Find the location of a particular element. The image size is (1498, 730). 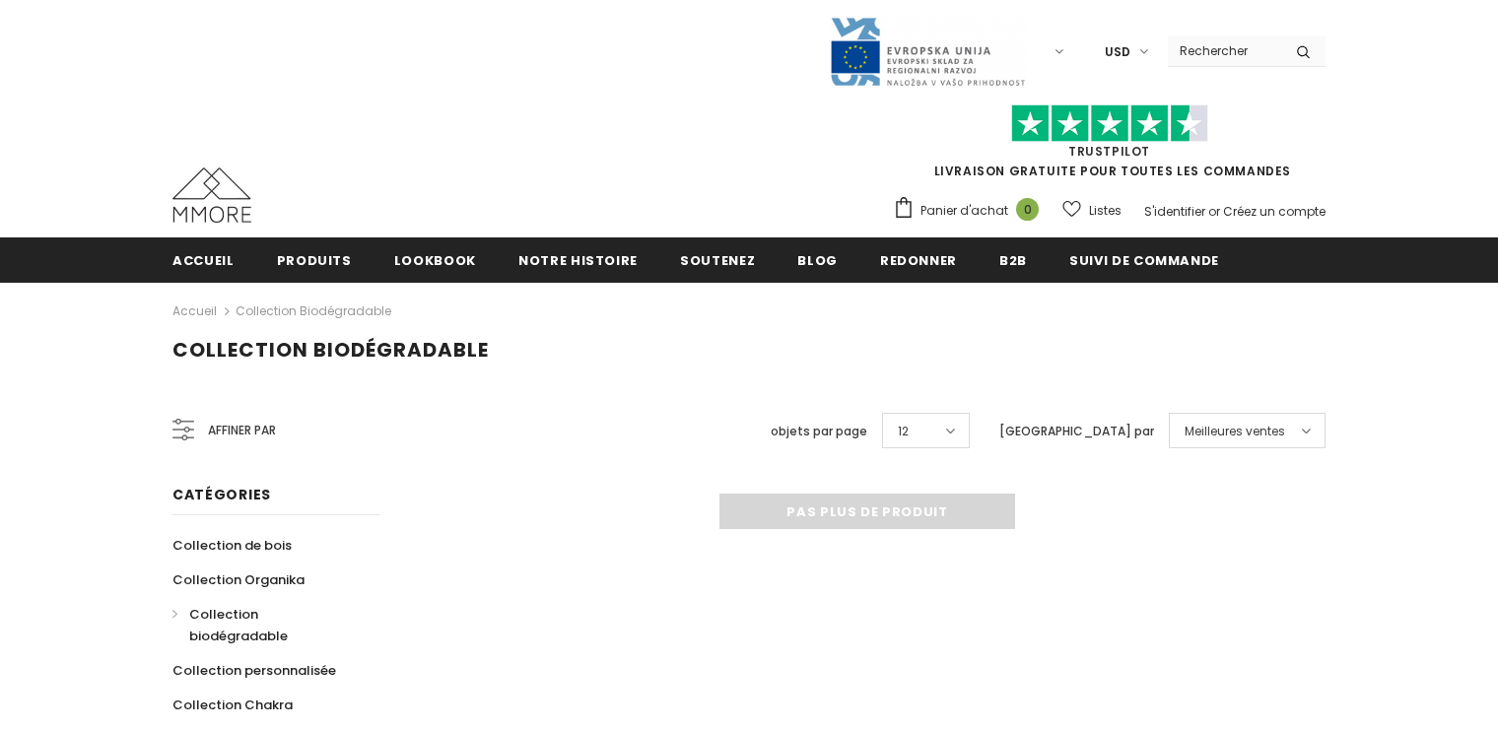

a: Panier d'achat 0 is located at coordinates (971, 211).